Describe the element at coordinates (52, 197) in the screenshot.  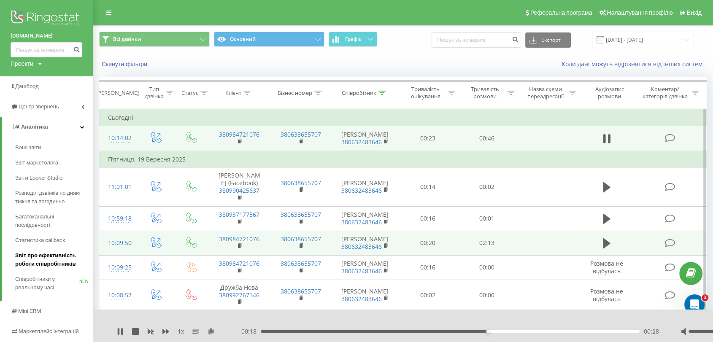
I see `span: Розподіл дзвінків по дням тижня та погодинно` at that location.